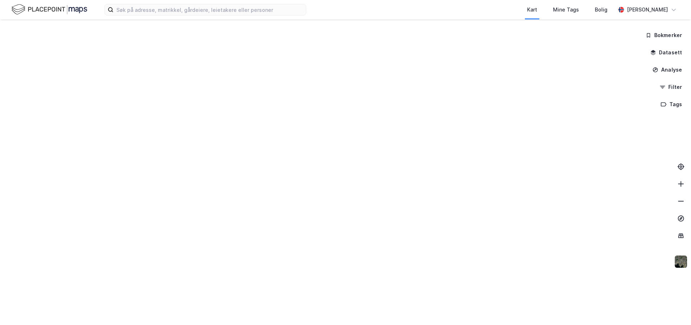 The image size is (691, 325). What do you see at coordinates (532, 10) in the screenshot?
I see `div: Kart` at bounding box center [532, 10].